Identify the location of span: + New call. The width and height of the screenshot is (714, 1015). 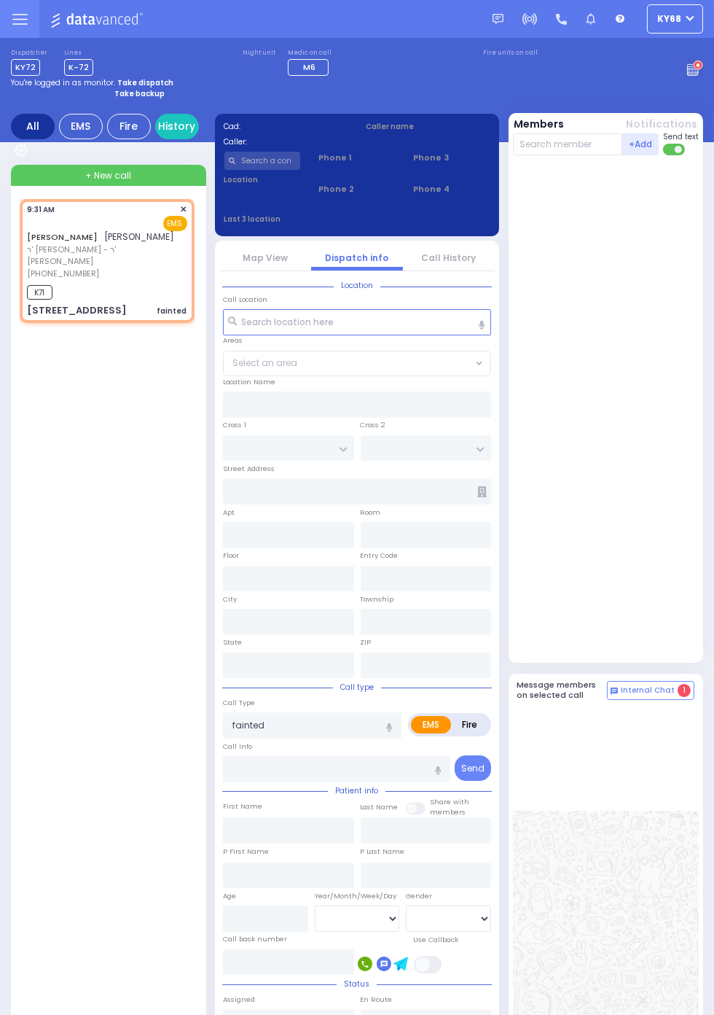
(108, 176).